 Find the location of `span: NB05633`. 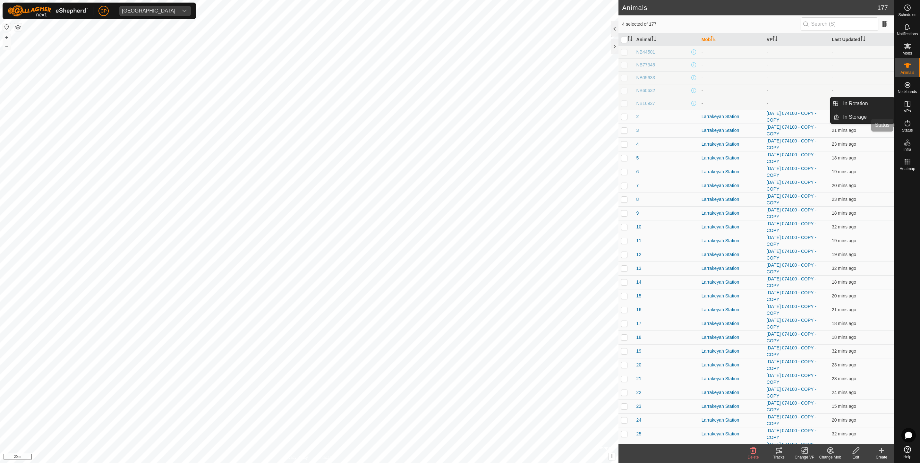

span: NB05633 is located at coordinates (645, 78).